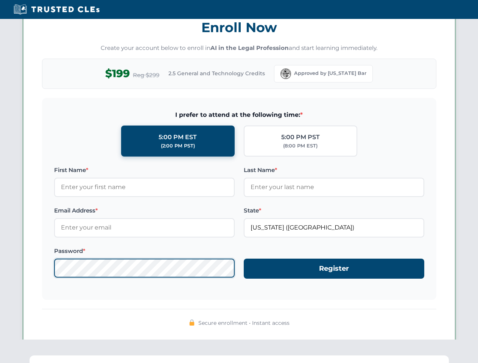 This screenshot has height=363, width=478. What do you see at coordinates (334, 187) in the screenshot?
I see `input: Enter your last name` at bounding box center [334, 187].